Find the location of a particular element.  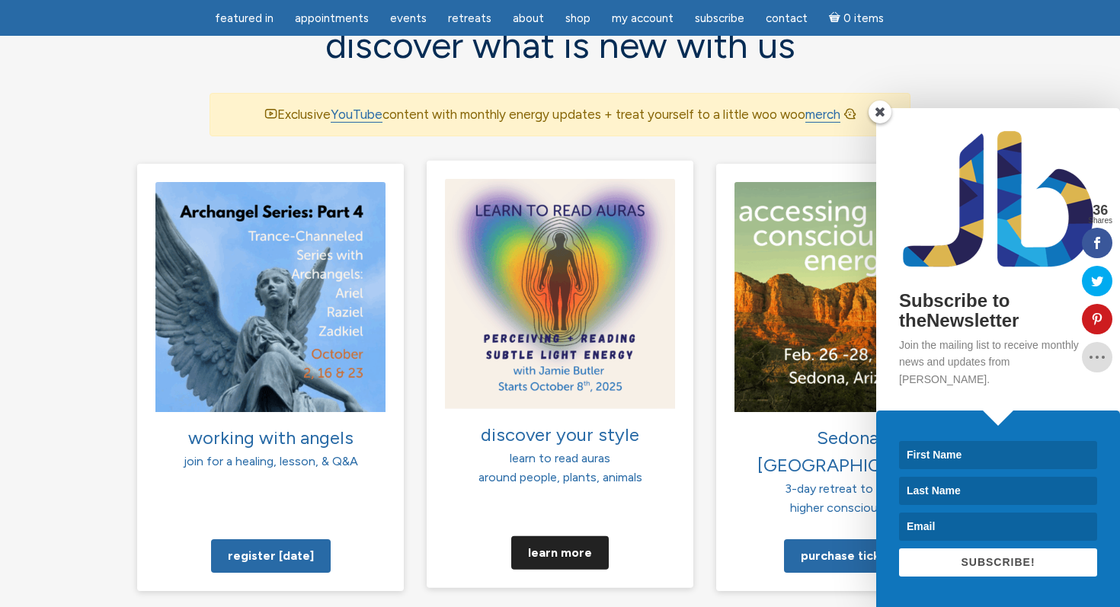

a: Contact is located at coordinates (786, 18).